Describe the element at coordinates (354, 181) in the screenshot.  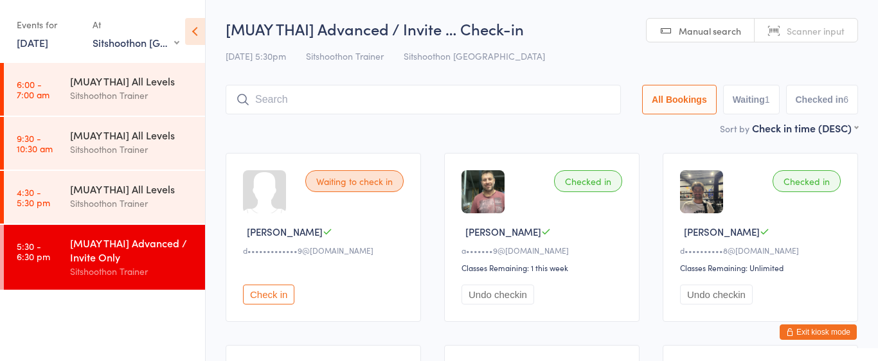
I see `div: Waiting to check in` at that location.